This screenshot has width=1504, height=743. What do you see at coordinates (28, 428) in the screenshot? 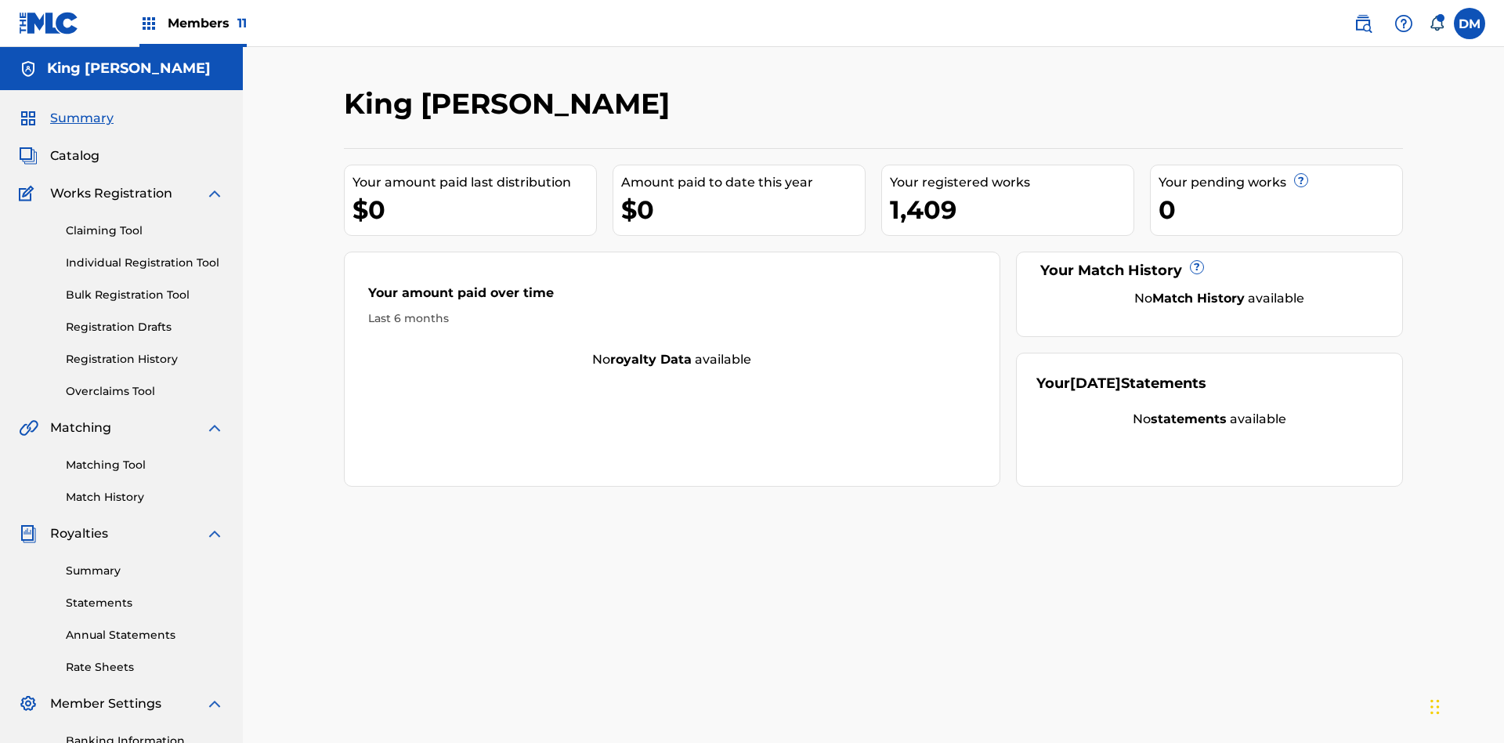
I see `img: Matching` at bounding box center [28, 428].